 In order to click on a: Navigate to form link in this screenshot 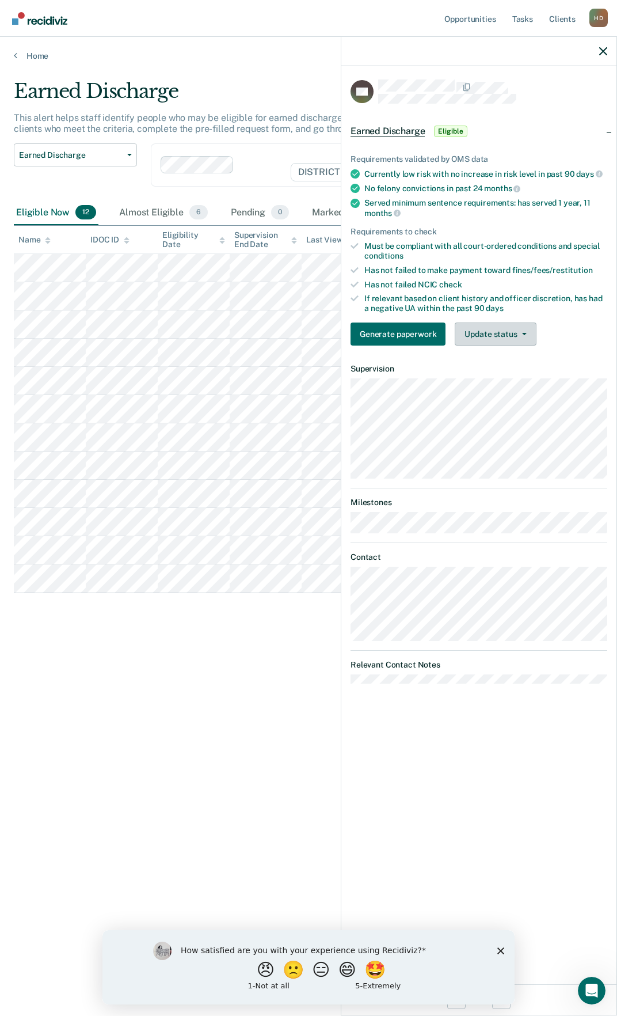, I will do `click(400, 334)`.